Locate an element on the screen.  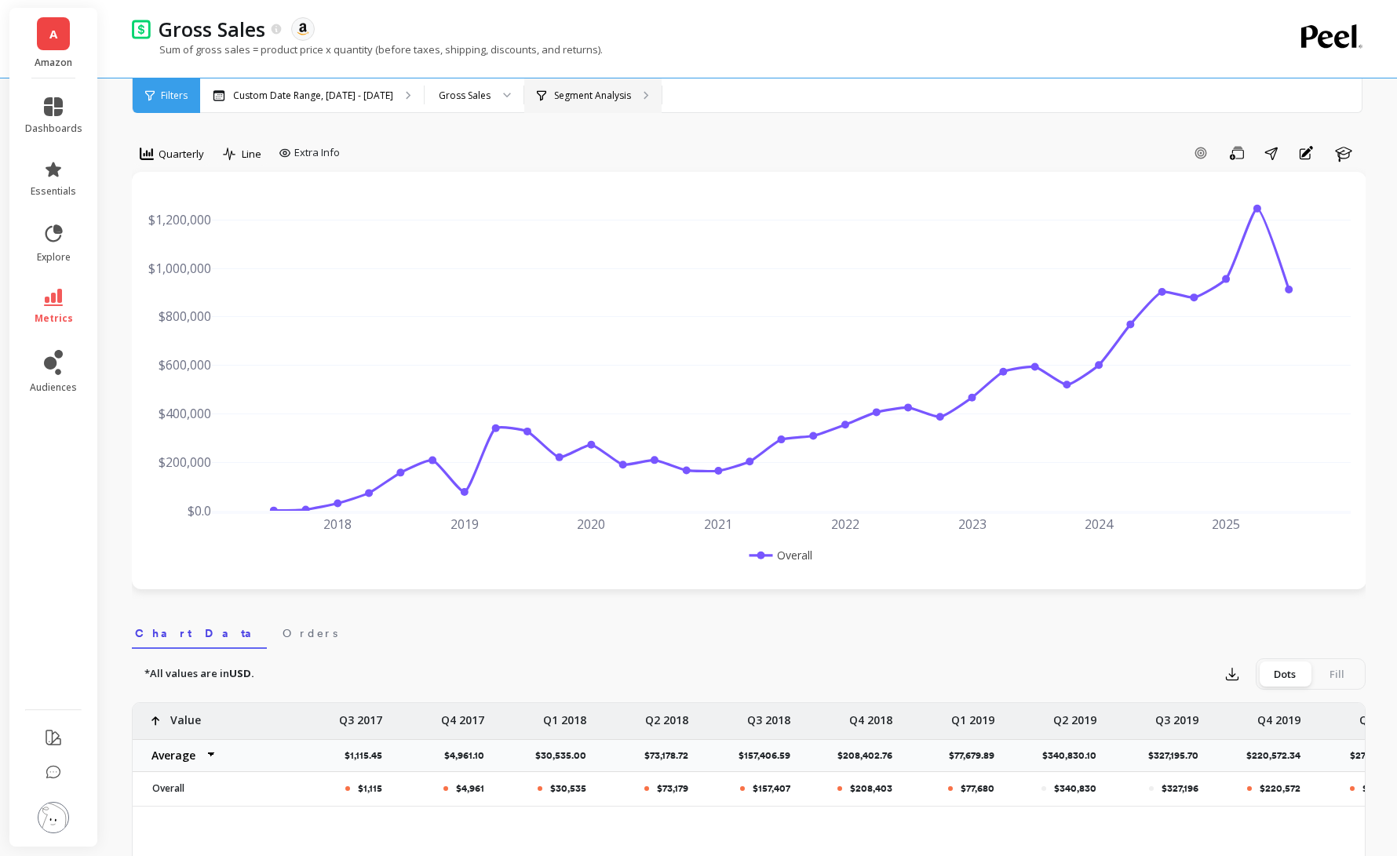
p: $30,535 is located at coordinates (568, 789).